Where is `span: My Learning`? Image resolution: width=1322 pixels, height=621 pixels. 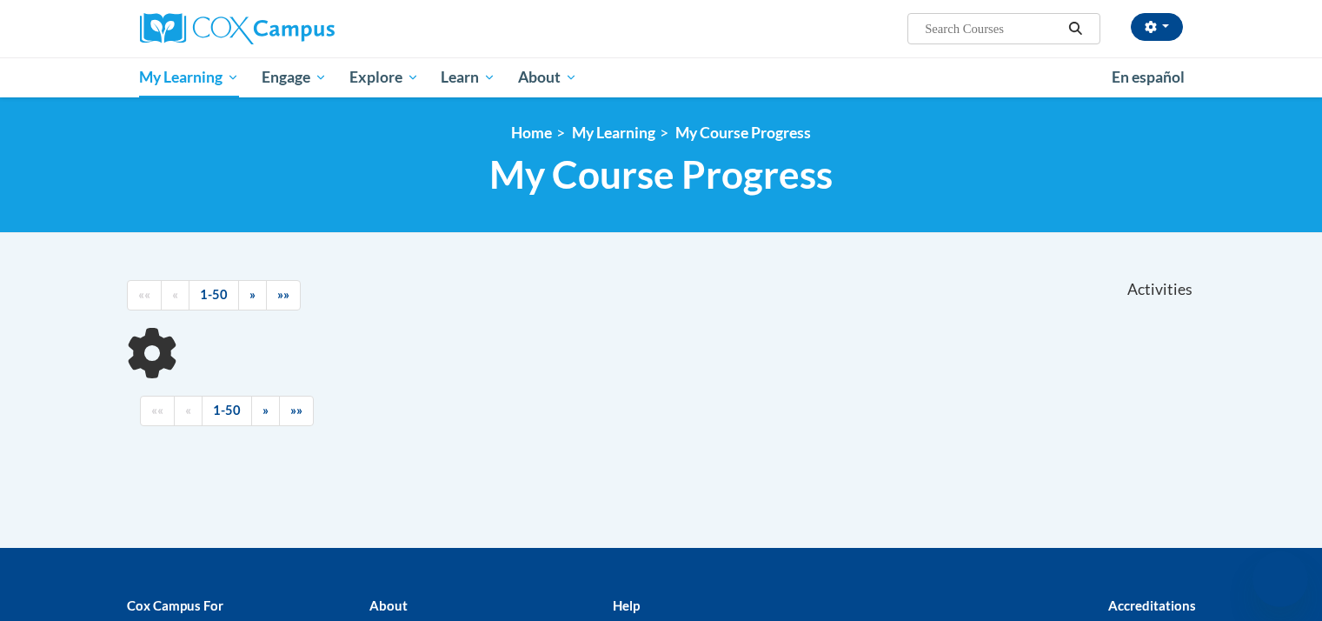 span: My Learning is located at coordinates (189, 77).